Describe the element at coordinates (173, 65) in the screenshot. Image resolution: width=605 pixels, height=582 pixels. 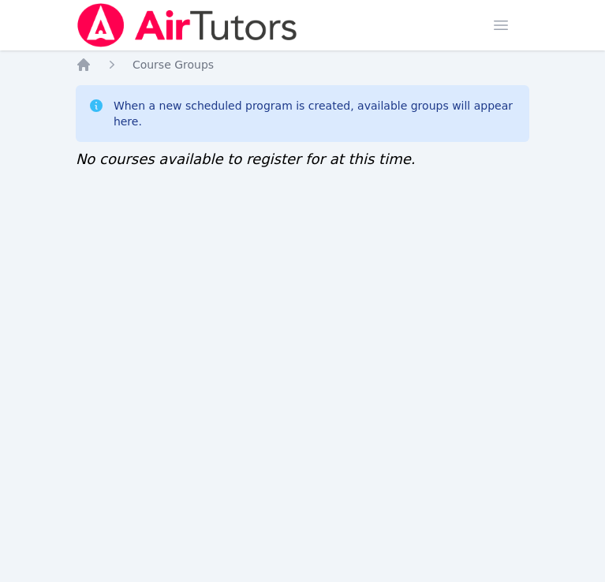
I see `span: Course Groups` at that location.